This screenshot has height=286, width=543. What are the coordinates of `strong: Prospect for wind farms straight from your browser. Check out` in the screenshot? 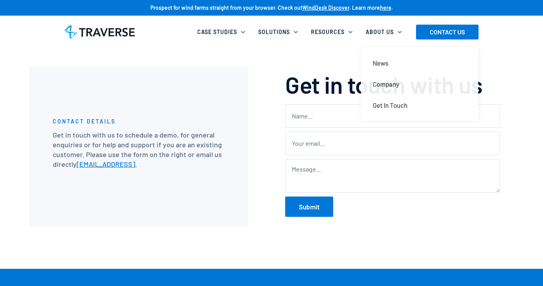 It's located at (226, 7).